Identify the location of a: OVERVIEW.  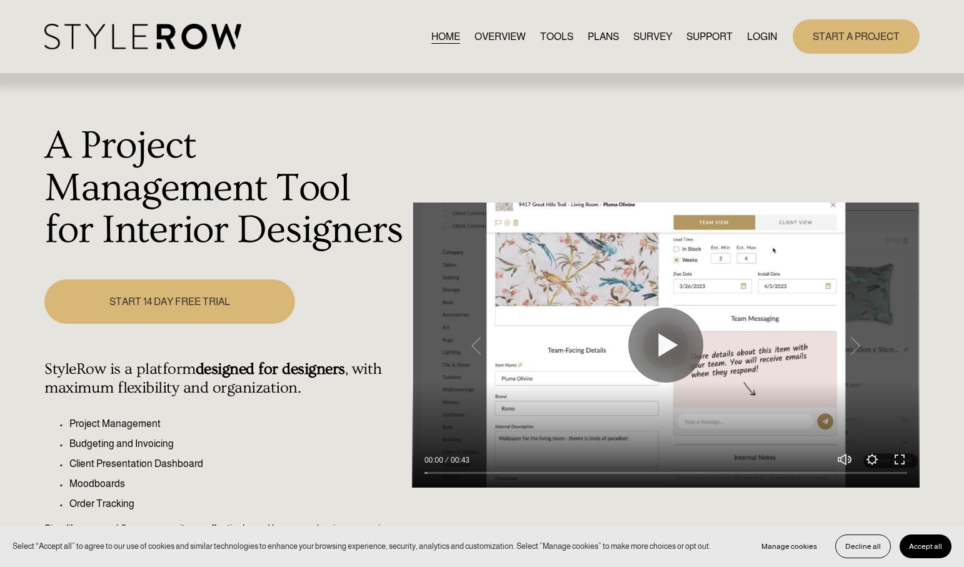
(500, 36).